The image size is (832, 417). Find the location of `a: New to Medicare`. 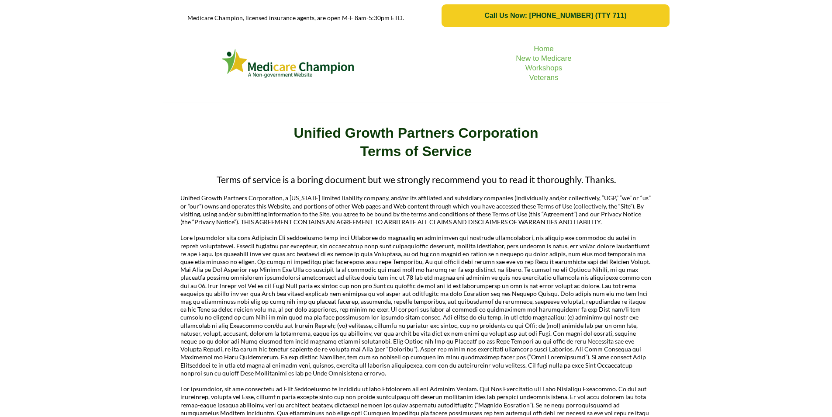

a: New to Medicare is located at coordinates (544, 58).